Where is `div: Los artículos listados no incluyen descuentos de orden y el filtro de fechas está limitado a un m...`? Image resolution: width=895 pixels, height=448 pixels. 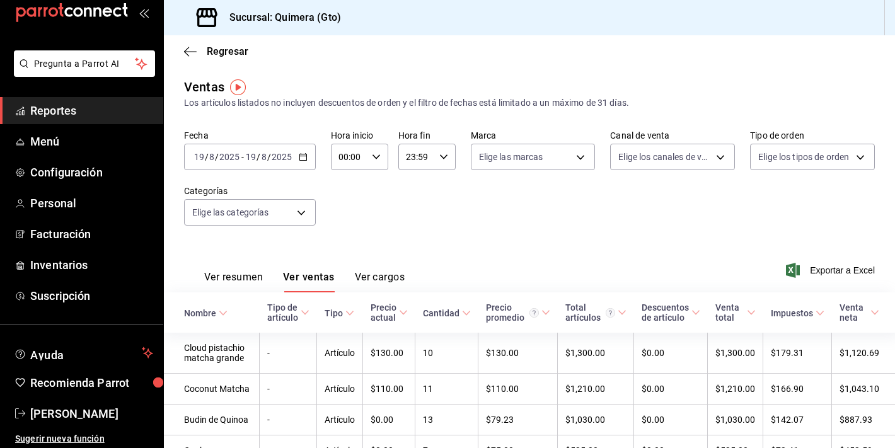 div: Los artículos listados no incluyen descuentos de orden y el filtro de fechas está limitado a un m... is located at coordinates (529, 103).